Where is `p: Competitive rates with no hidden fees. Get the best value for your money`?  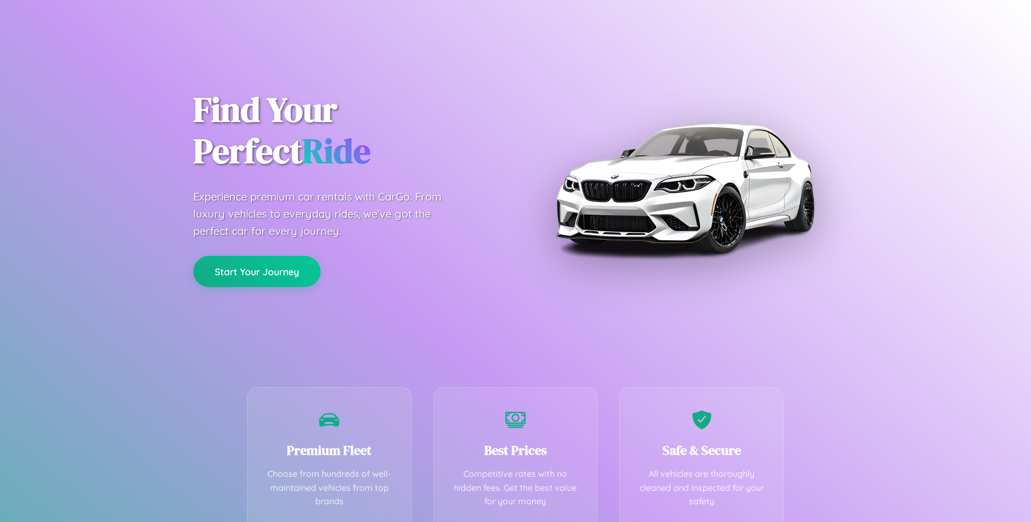
p: Competitive rates with no hidden fees. Get the best value for your money is located at coordinates (516, 487).